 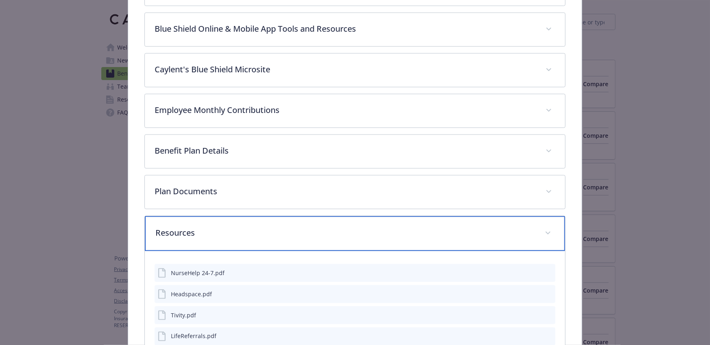 I want to click on div: LifeReferrals.pdf, so click(x=194, y=336).